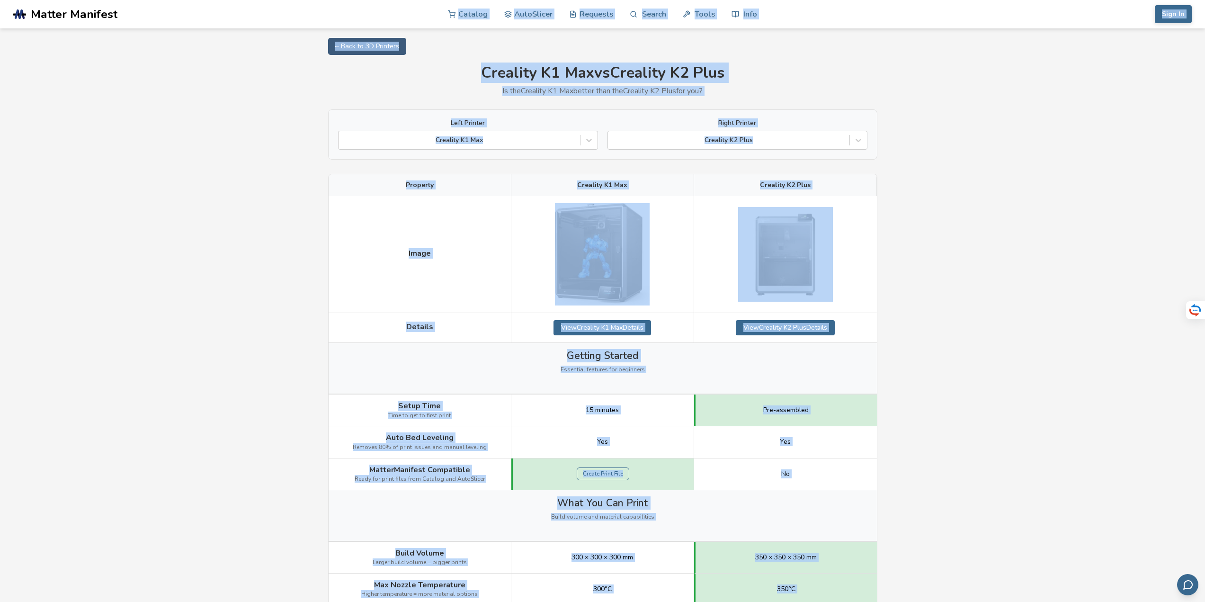 This screenshot has height=602, width=1205. Describe the element at coordinates (419, 406) in the screenshot. I see `span: Setup Time` at that location.